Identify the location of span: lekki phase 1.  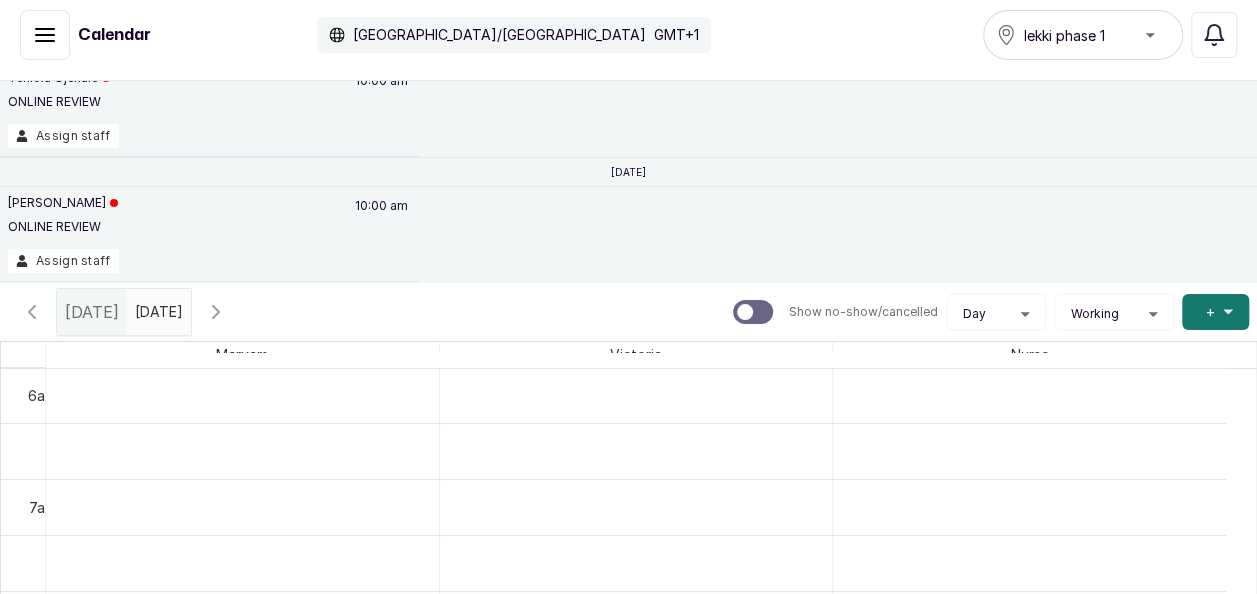
(1064, 35).